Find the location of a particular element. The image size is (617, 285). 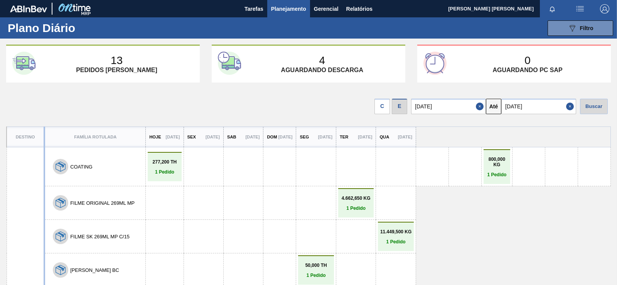

button: COATING is located at coordinates (81, 167).